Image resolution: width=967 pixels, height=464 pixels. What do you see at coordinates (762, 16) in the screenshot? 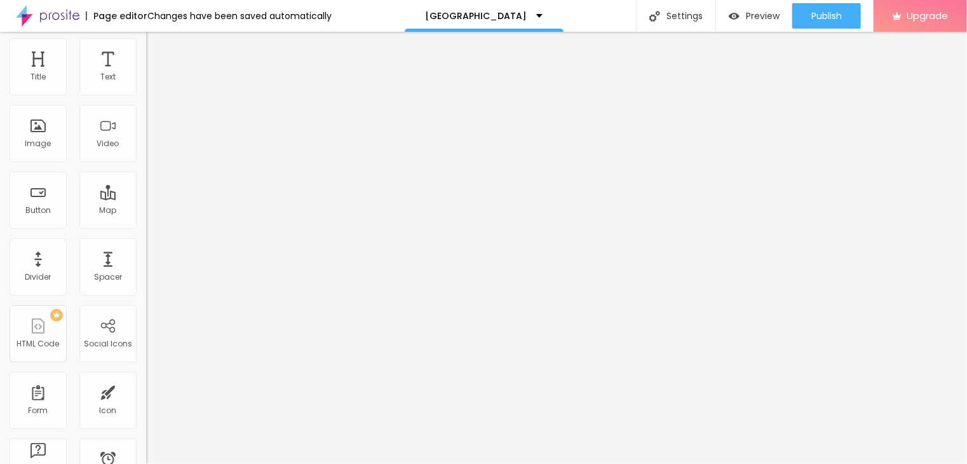
I see `span: Preview` at bounding box center [762, 16].